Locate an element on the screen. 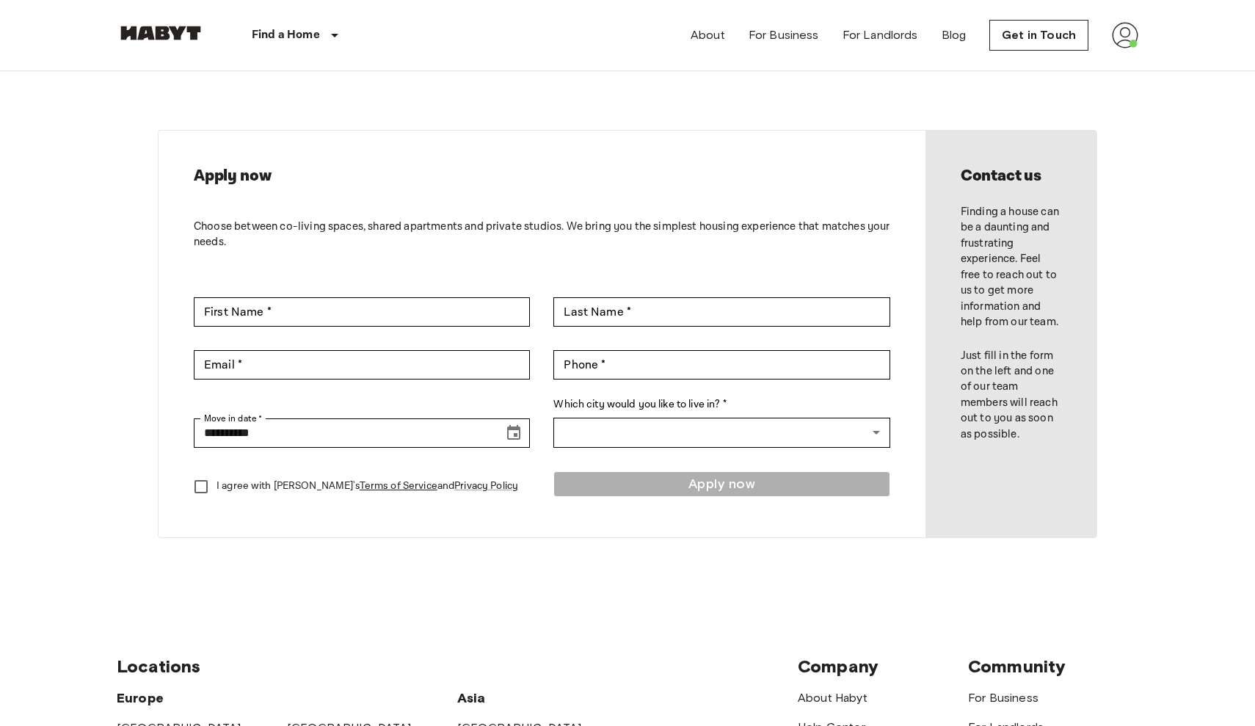 The image size is (1255, 726). h2: Apply now is located at coordinates (542, 176).